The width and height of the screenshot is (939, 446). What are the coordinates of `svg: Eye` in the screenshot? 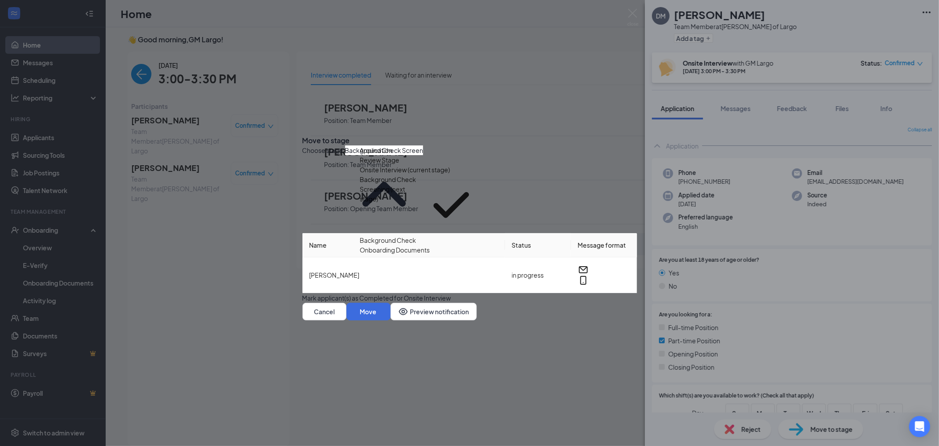 It's located at (403, 311).